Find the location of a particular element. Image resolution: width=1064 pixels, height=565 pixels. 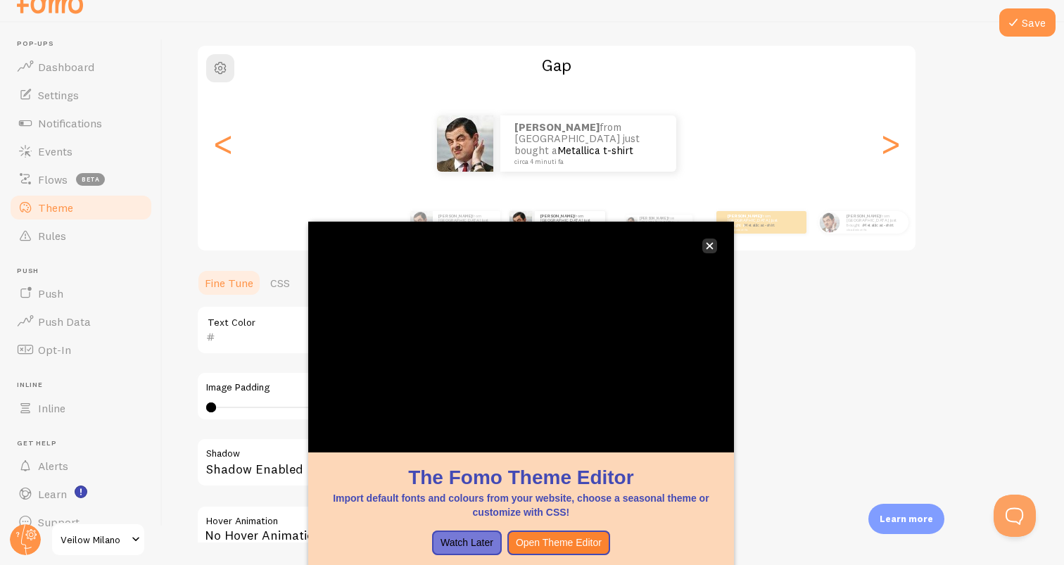

h1: The Fomo Theme Editor is located at coordinates (521, 477).